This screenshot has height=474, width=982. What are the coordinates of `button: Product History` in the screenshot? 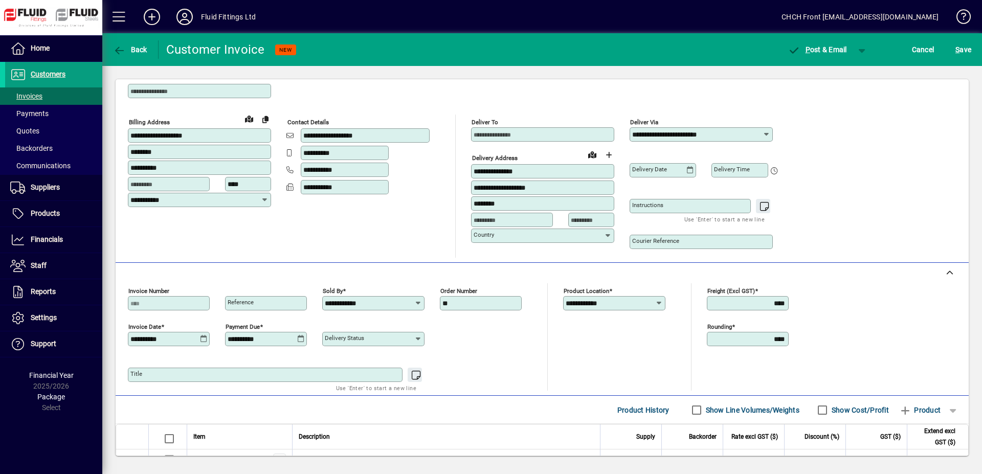 It's located at (643, 410).